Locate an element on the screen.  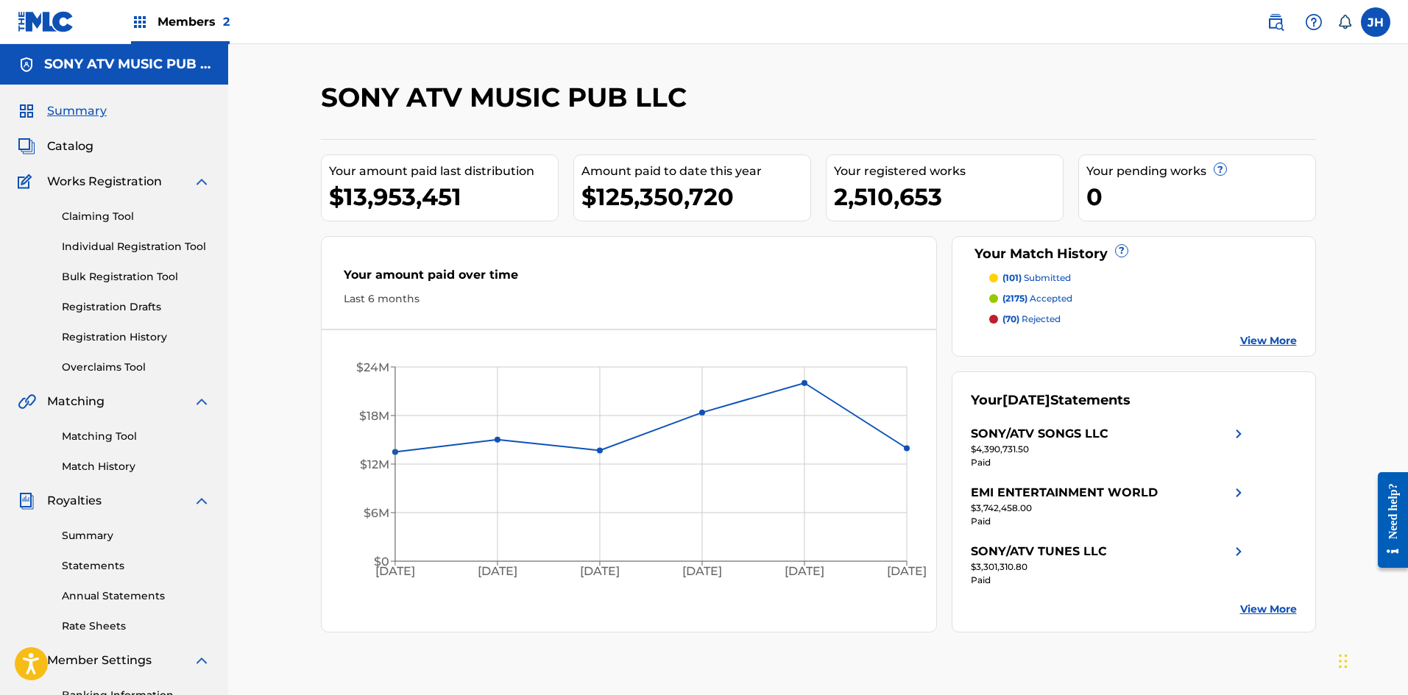
a: CatalogCatalog is located at coordinates (55, 146).